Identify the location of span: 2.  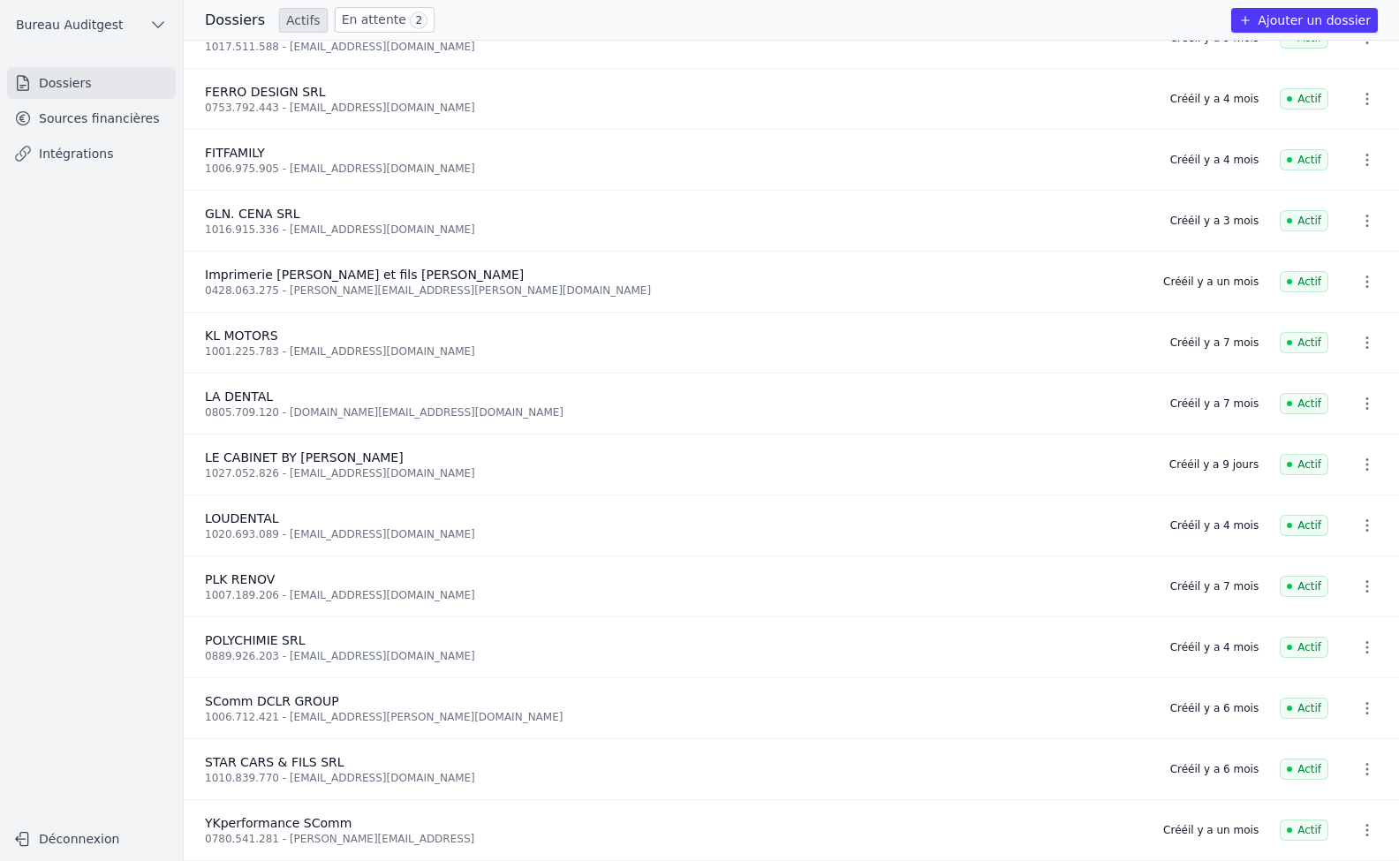
(419, 20).